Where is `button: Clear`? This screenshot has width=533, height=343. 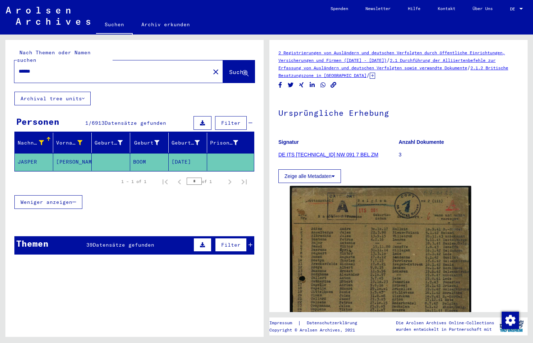
button: Clear is located at coordinates (216, 72).